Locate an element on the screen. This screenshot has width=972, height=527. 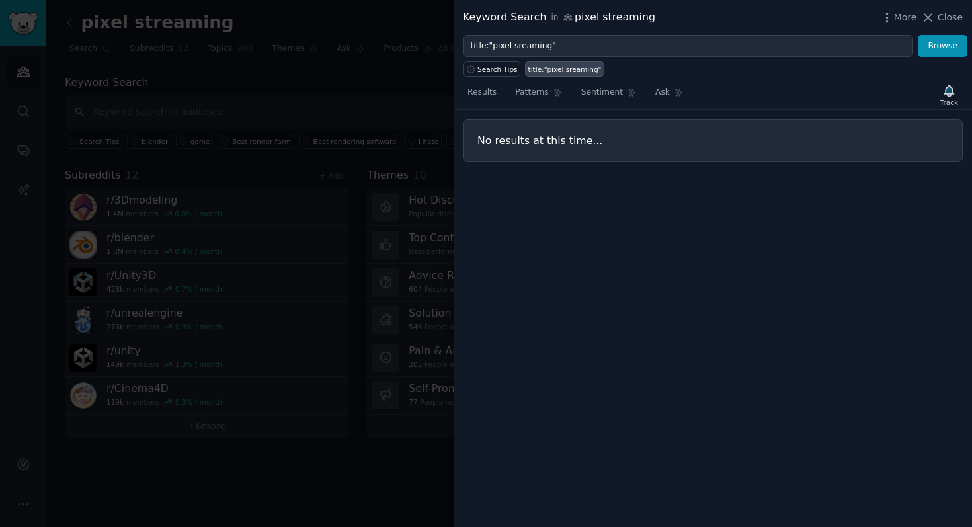
span: Close is located at coordinates (950, 17).